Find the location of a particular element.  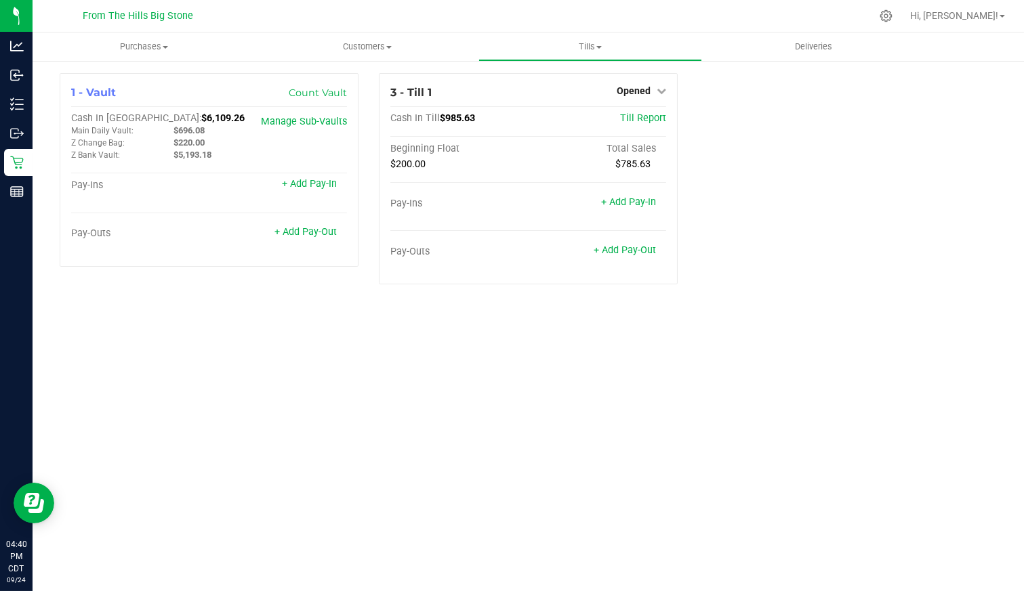

p: 04:40 PM CDT is located at coordinates (16, 557).